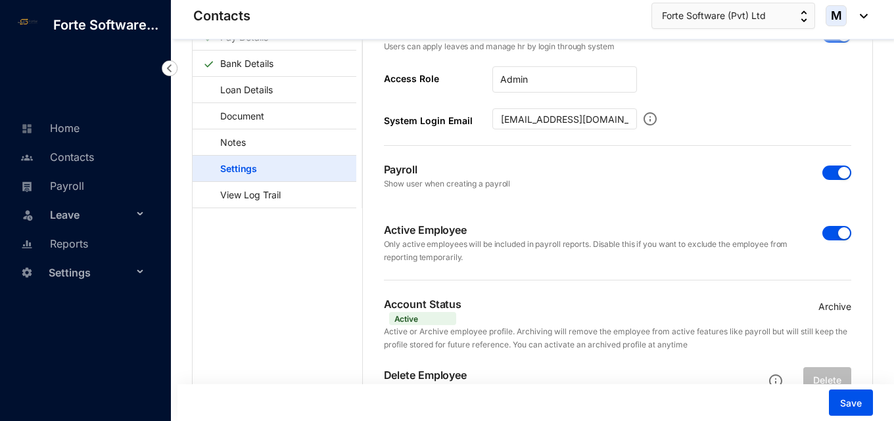 The image size is (894, 421). What do you see at coordinates (27, 187) in the screenshot?
I see `img: payroll-unselected.b590312f920e76f0c668.svg` at bounding box center [27, 187].